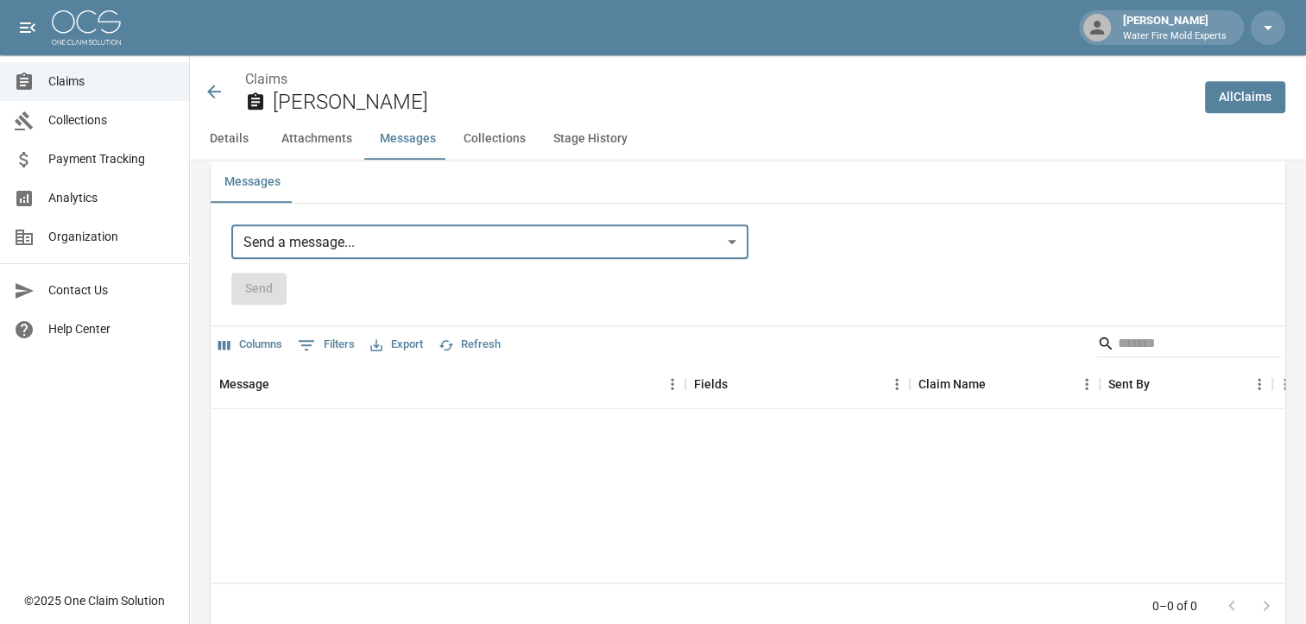 Image resolution: width=1306 pixels, height=624 pixels. I want to click on p: Water Fire Mold Experts, so click(1175, 36).